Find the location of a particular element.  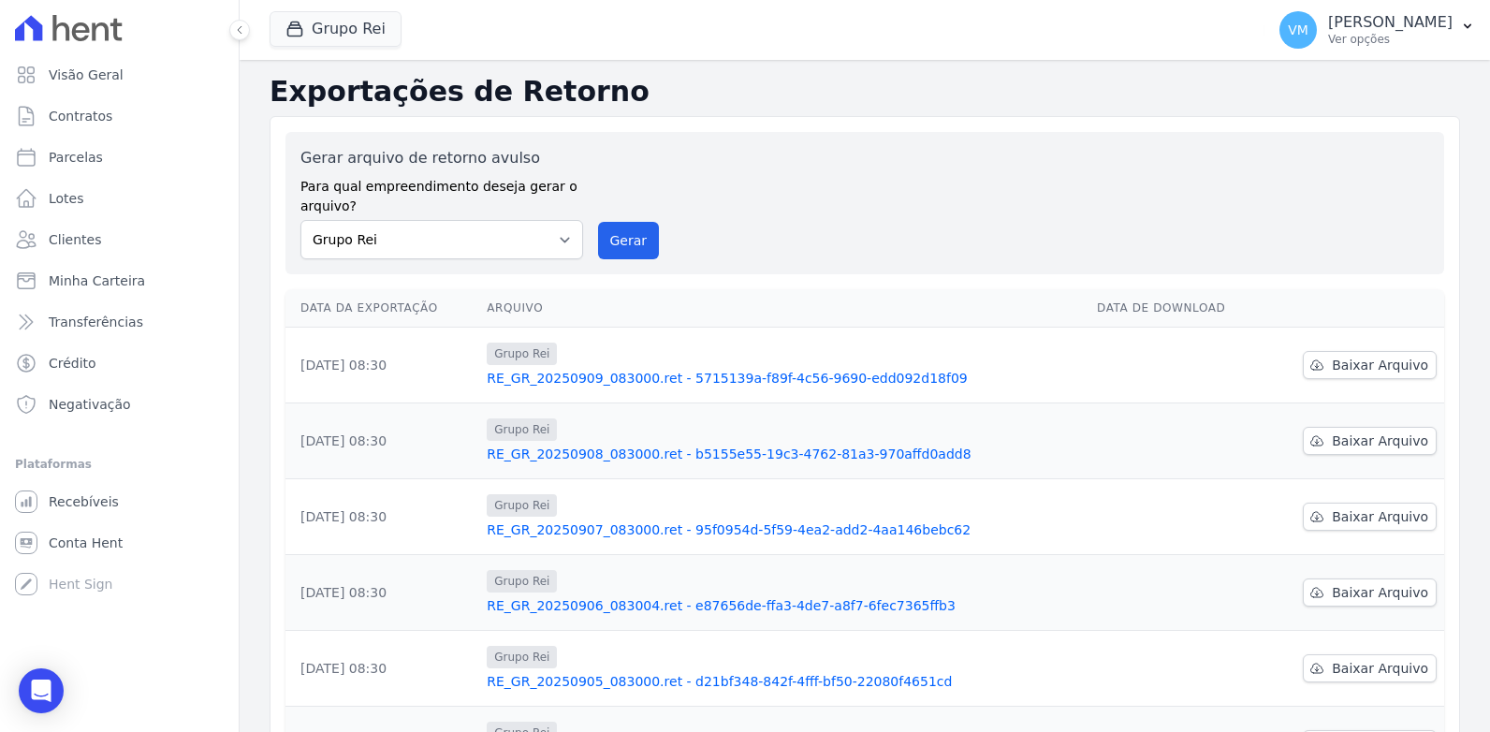

a: Minha Carteira is located at coordinates (119, 281).